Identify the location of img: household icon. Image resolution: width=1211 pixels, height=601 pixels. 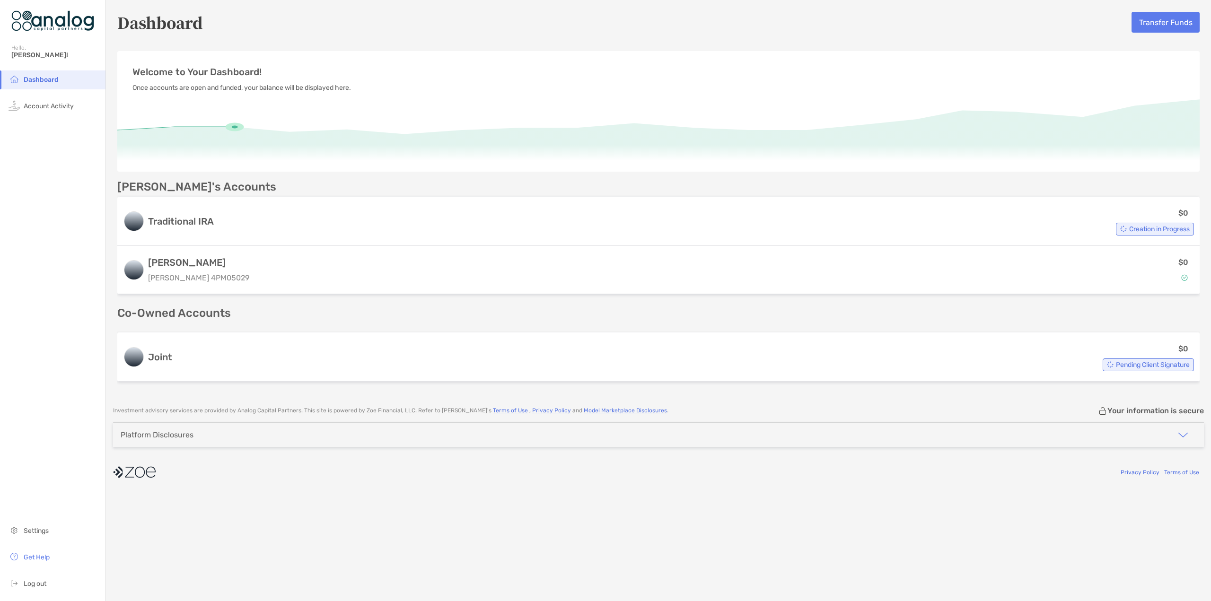
(14, 79).